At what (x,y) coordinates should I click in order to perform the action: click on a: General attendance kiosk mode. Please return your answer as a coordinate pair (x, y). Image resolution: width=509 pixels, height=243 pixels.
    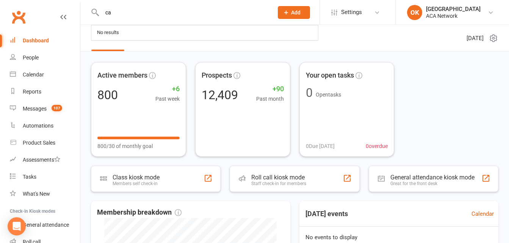
    Looking at the image, I should click on (45, 225).